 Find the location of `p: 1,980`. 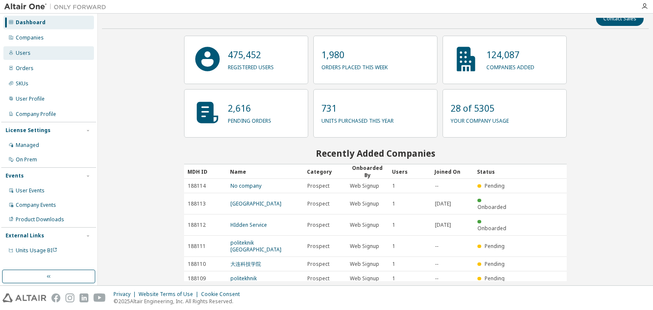

p: 1,980 is located at coordinates (354, 55).